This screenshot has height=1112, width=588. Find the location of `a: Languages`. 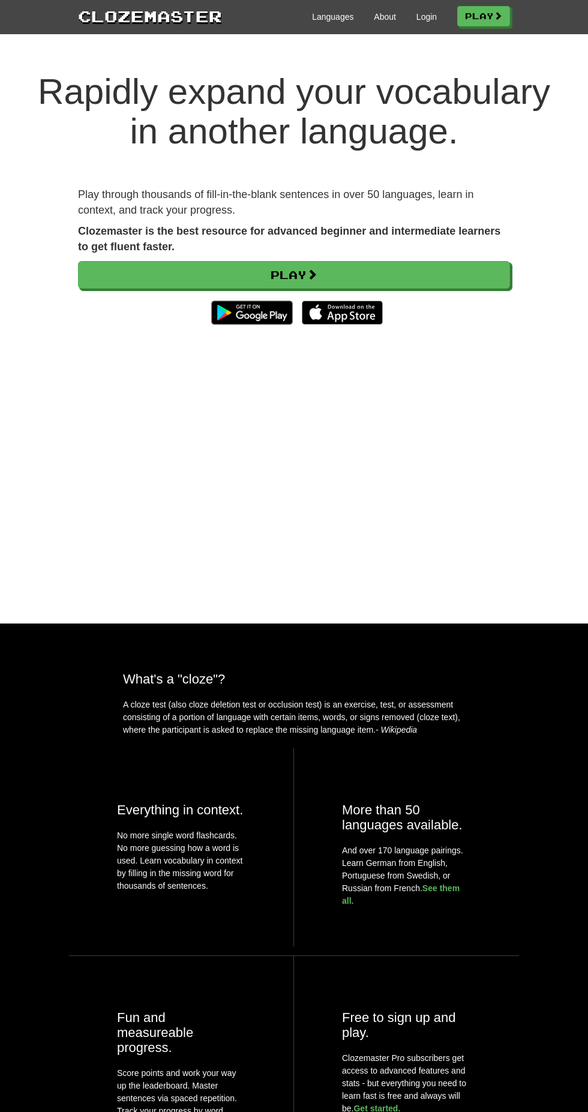

a: Languages is located at coordinates (333, 17).